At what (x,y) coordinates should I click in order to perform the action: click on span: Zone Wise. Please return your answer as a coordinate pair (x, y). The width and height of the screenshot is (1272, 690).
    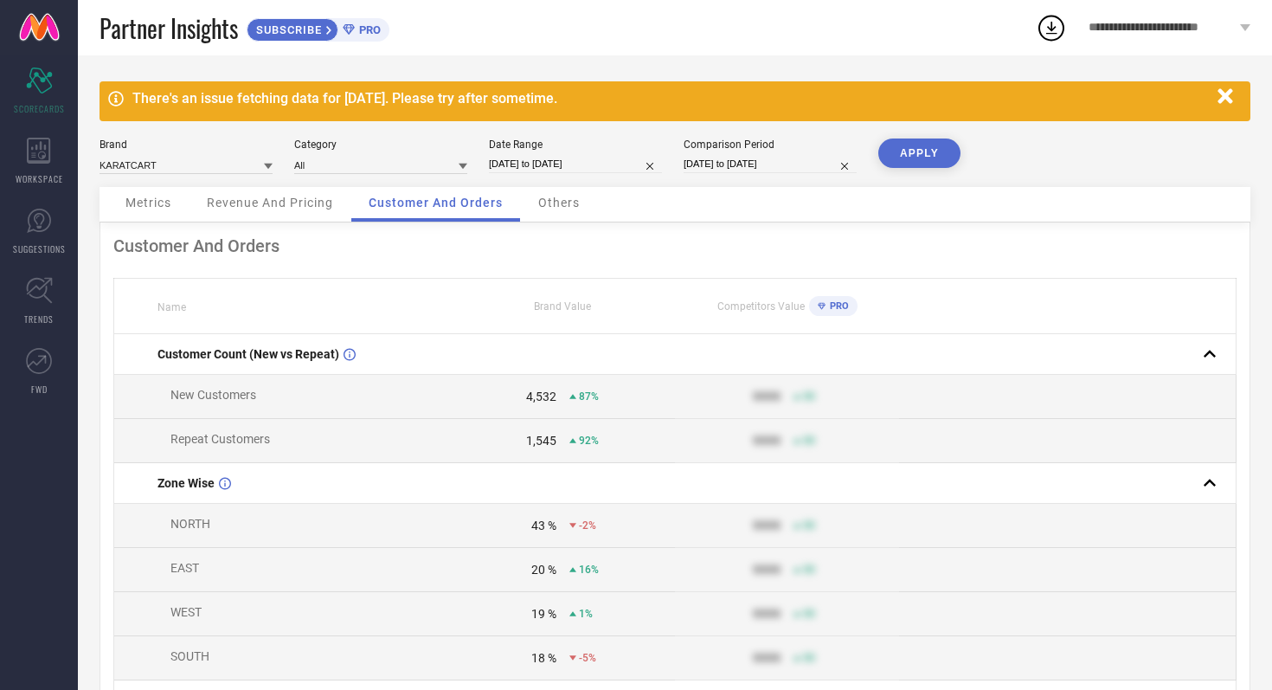
    Looking at the image, I should click on (186, 483).